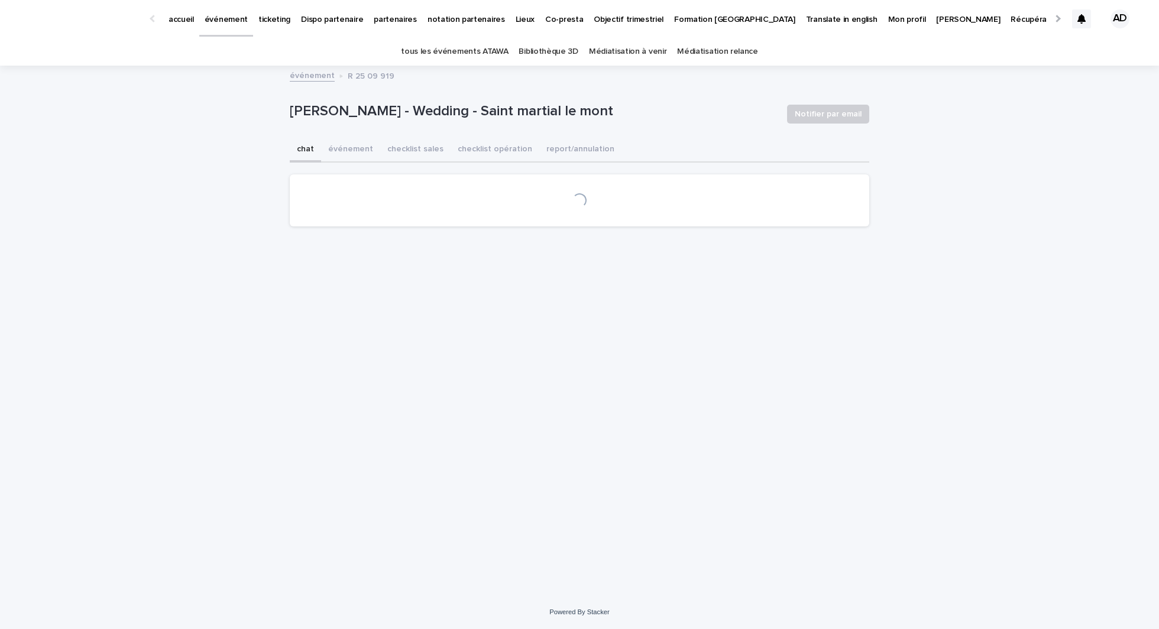  What do you see at coordinates (717, 51) in the screenshot?
I see `a: Médiatisation relance` at bounding box center [717, 51].